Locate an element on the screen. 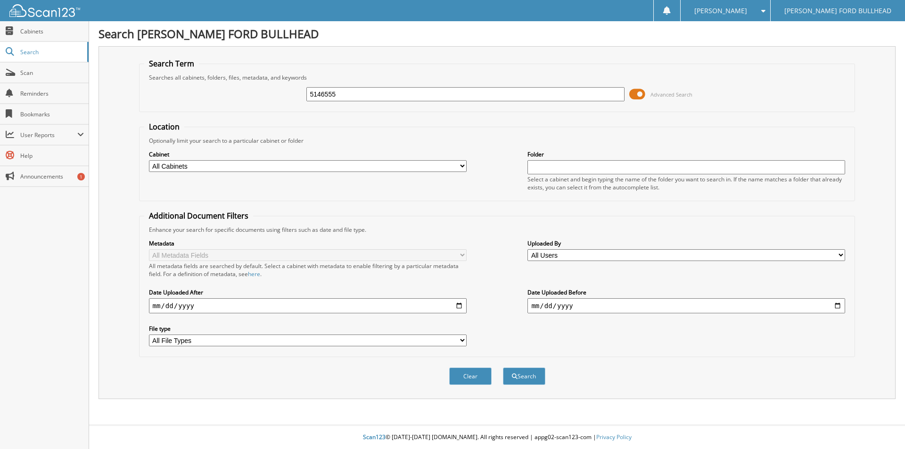 The image size is (905, 449). div: 1 is located at coordinates (81, 177).